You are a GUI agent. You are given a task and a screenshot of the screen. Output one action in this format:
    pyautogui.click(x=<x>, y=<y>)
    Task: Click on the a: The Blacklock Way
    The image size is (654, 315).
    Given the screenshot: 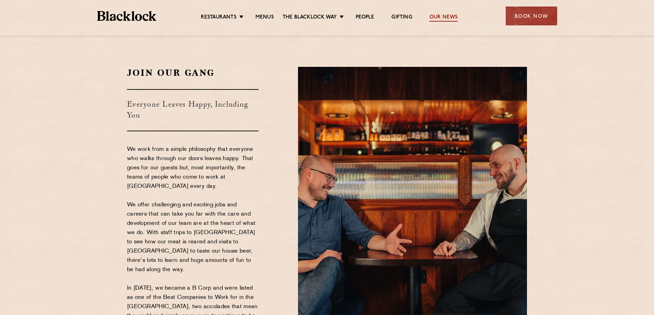 What is the action you would take?
    pyautogui.click(x=310, y=18)
    